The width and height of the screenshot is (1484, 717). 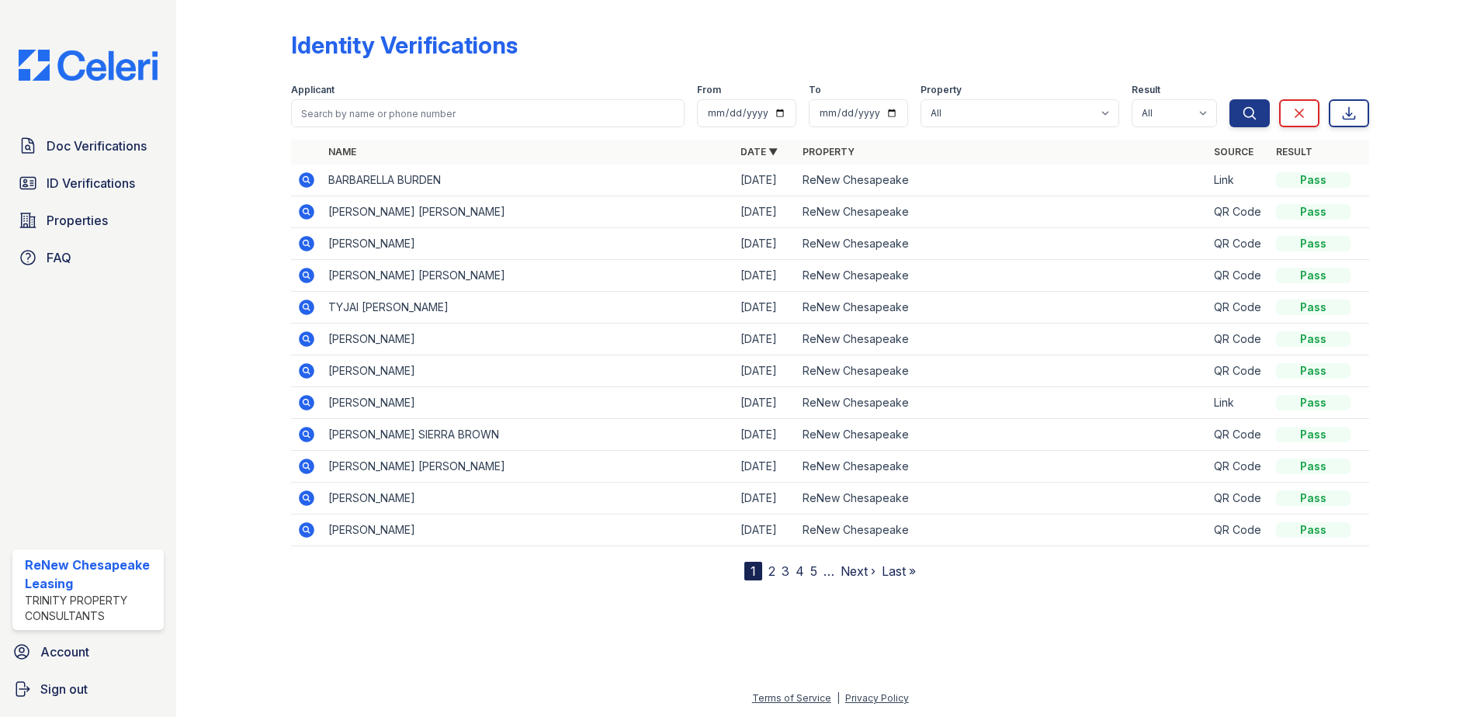 I want to click on a: Sign out, so click(x=88, y=689).